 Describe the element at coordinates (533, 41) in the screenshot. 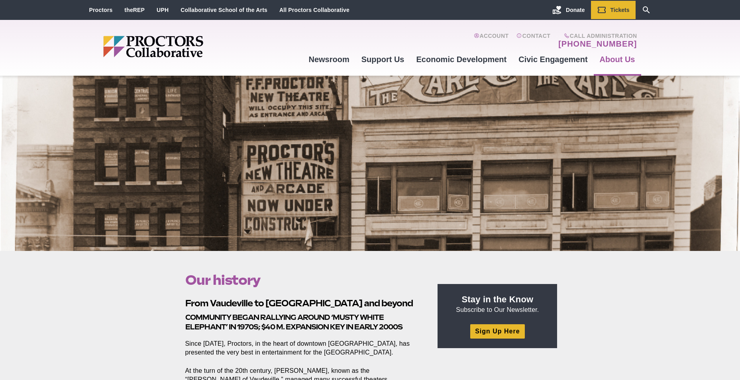

I see `a: Contact` at that location.